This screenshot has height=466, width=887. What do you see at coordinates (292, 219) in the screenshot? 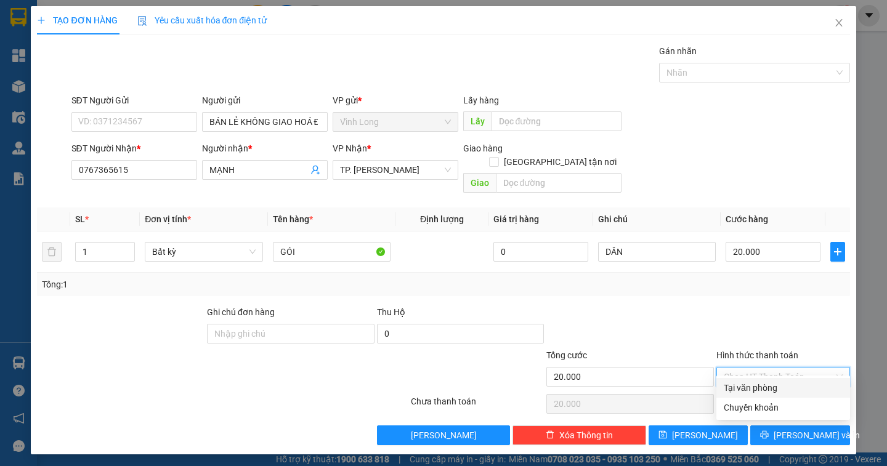
I see `span: Tên hàng` at bounding box center [292, 219].